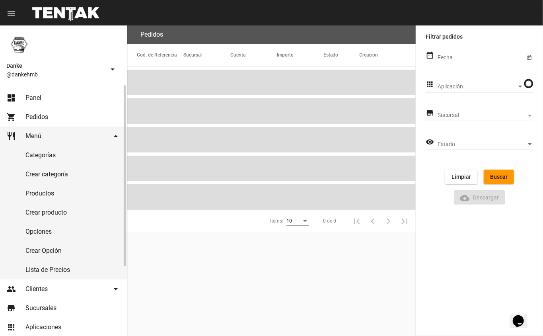 Image resolution: width=543 pixels, height=336 pixels. What do you see at coordinates (465, 198) in the screenshot?
I see `mat-icon: Descargar Reporte` at bounding box center [465, 198].